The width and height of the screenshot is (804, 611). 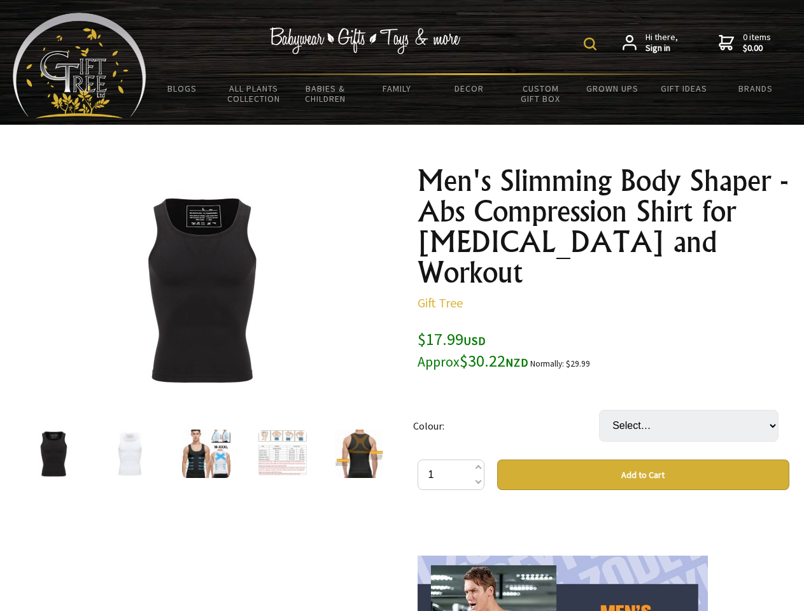 What do you see at coordinates (650, 43) in the screenshot?
I see `a: Hi there,Sign in` at bounding box center [650, 43].